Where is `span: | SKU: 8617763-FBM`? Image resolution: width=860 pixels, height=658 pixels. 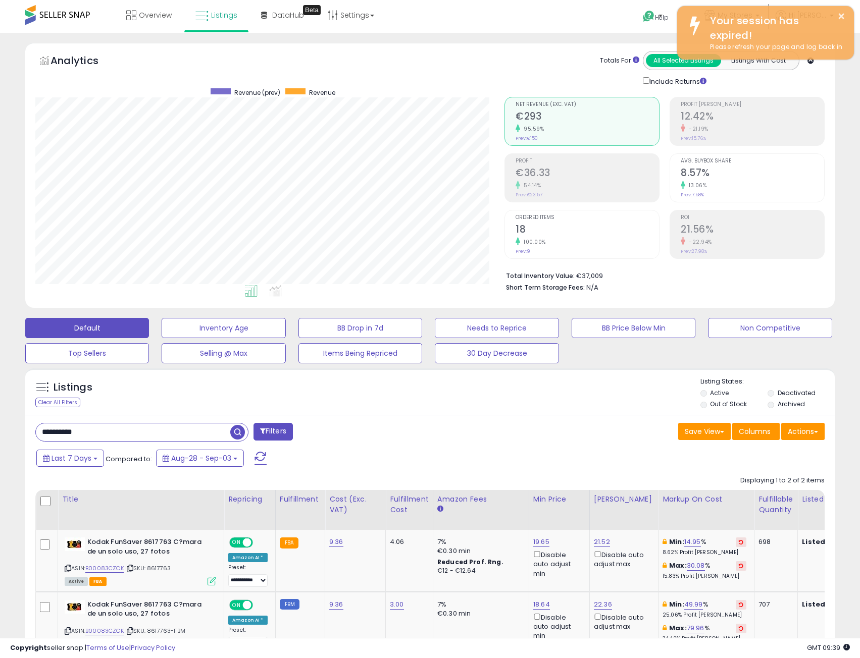 span: | SKU: 8617763-FBM is located at coordinates (155, 631).